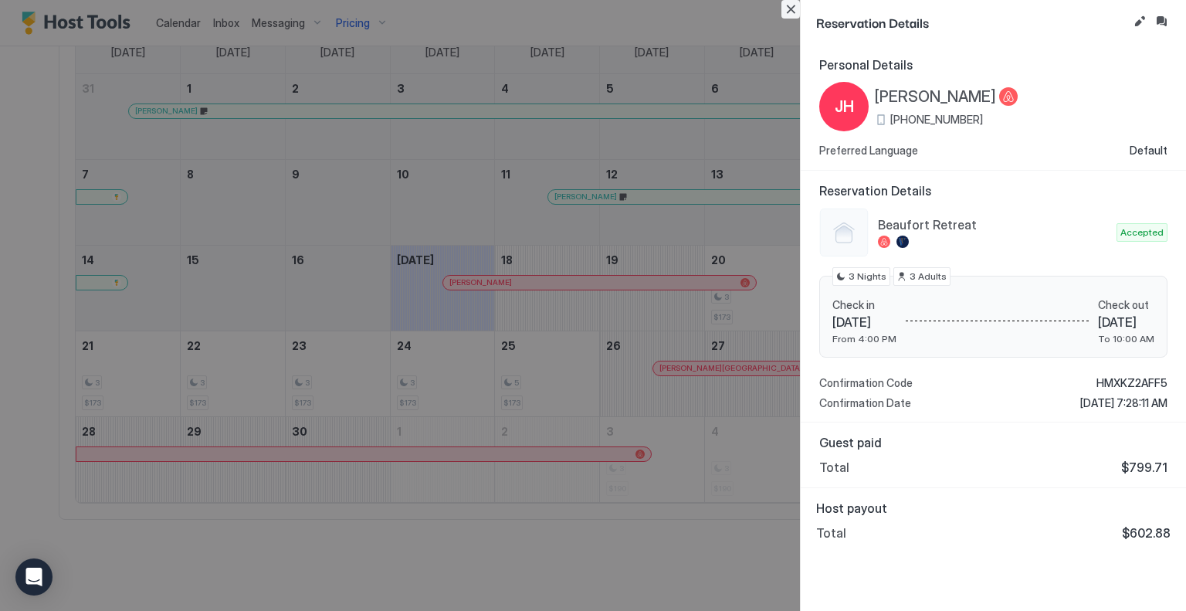 The image size is (1186, 611). What do you see at coordinates (1140, 22) in the screenshot?
I see `button: Edit reservation` at bounding box center [1140, 22].